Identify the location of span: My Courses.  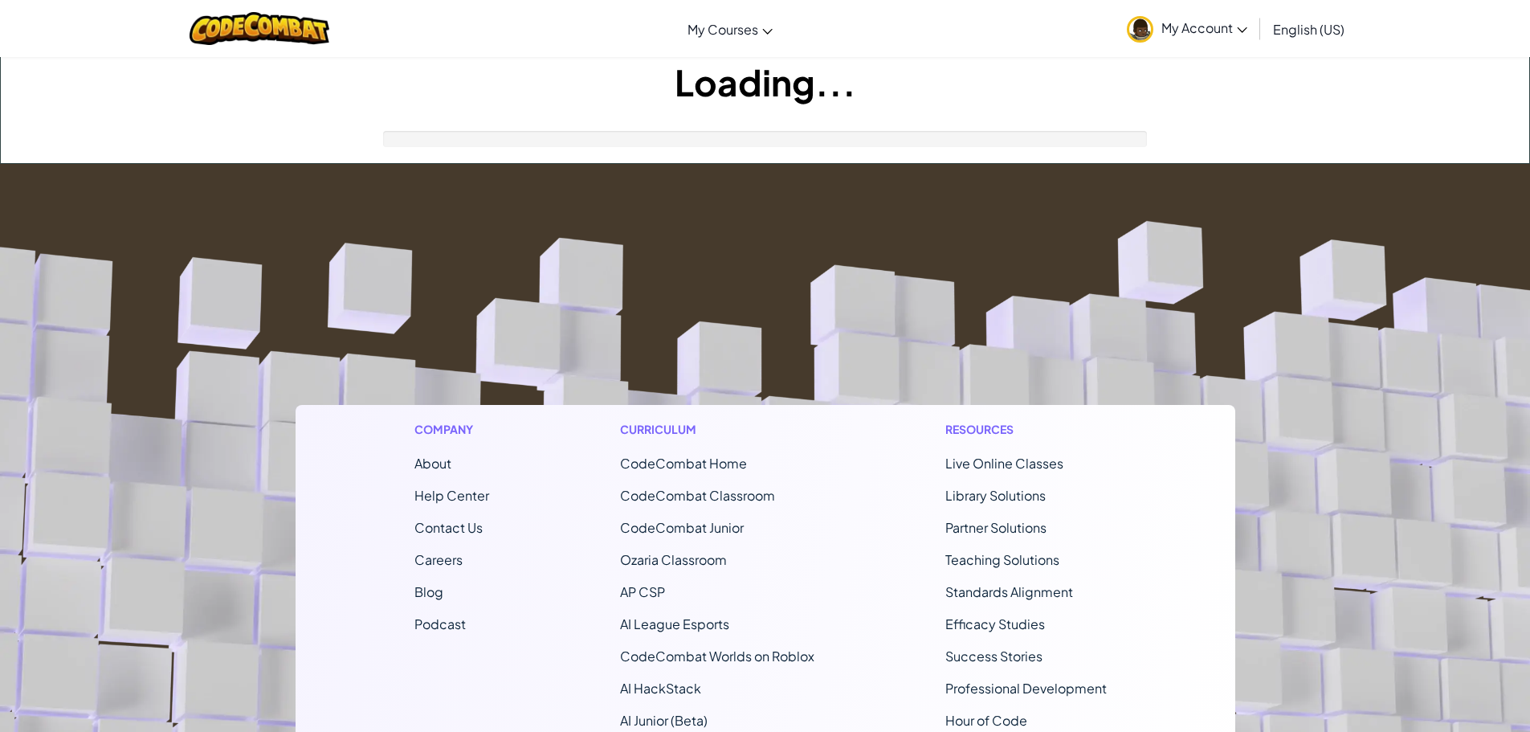
(723, 29).